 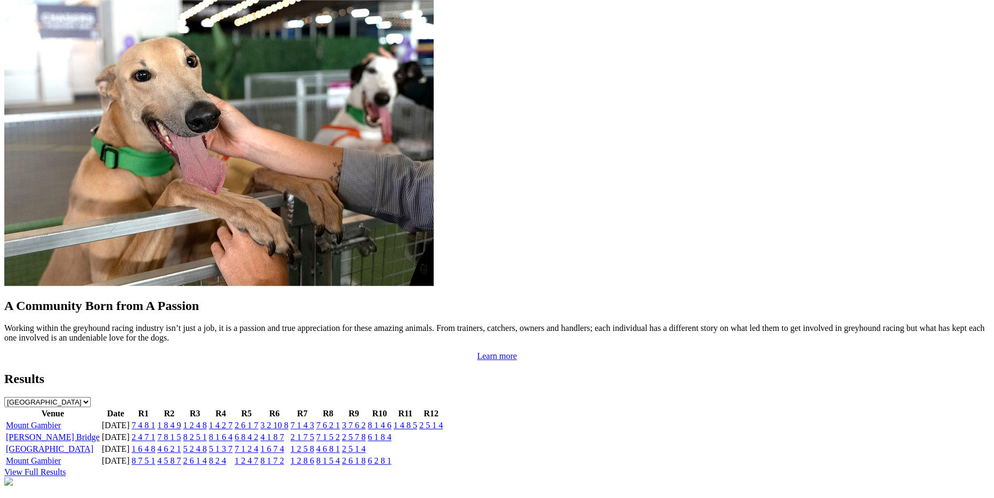 I want to click on a: 1 6 7 4, so click(x=272, y=448).